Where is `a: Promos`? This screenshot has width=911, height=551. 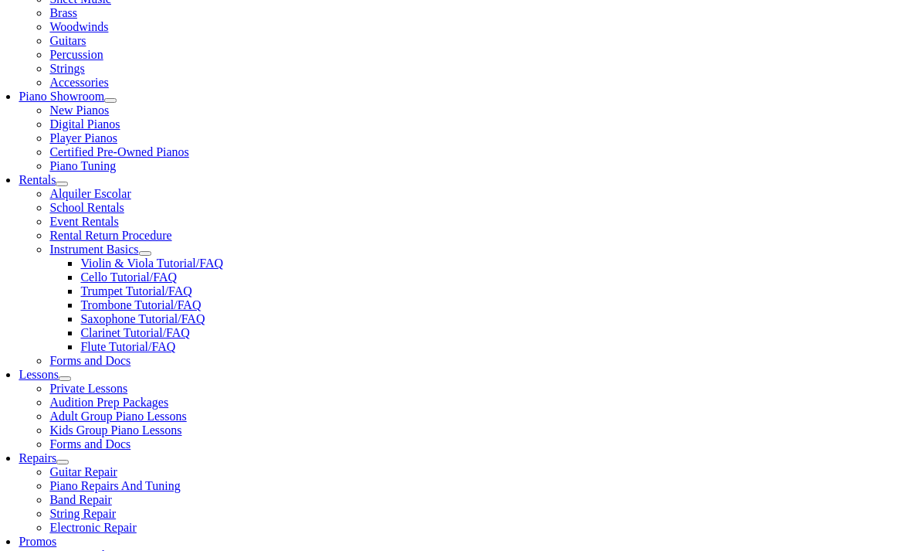 a: Promos is located at coordinates (37, 541).